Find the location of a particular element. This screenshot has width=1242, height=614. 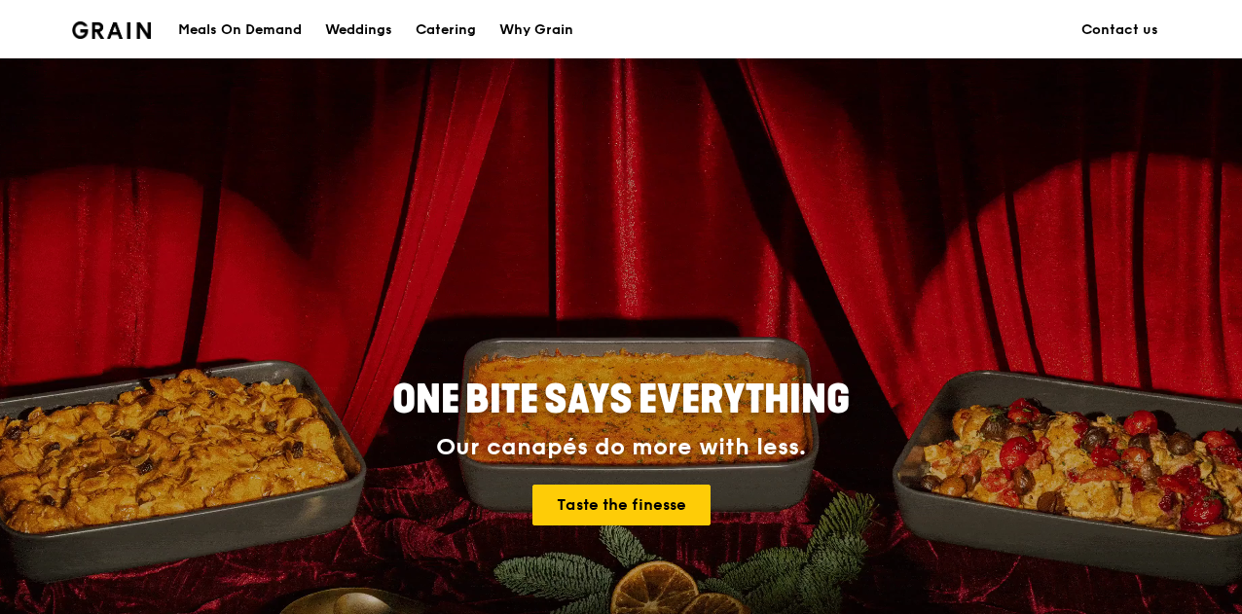

div: Catering is located at coordinates (446, 30).